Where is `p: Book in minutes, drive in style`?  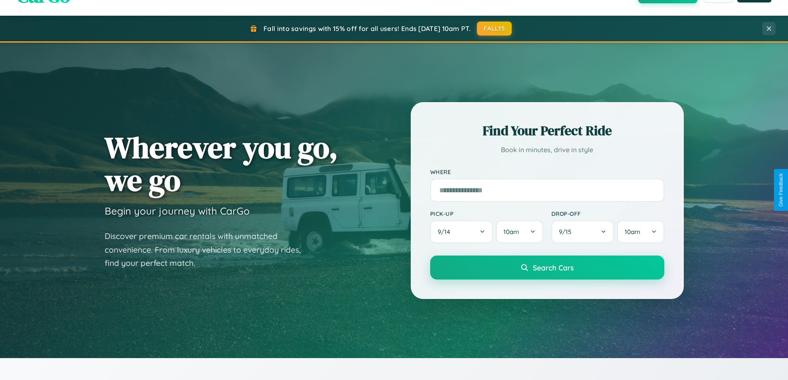
p: Book in minutes, drive in style is located at coordinates (547, 150).